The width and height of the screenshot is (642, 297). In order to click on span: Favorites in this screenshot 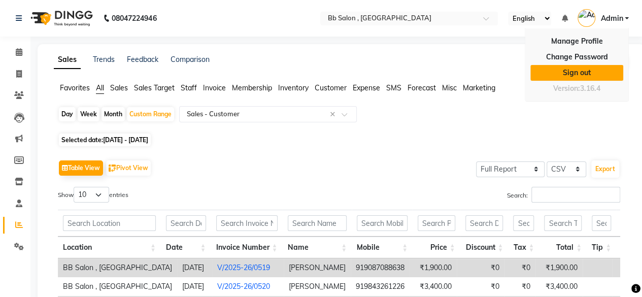, I will do `click(75, 88)`.